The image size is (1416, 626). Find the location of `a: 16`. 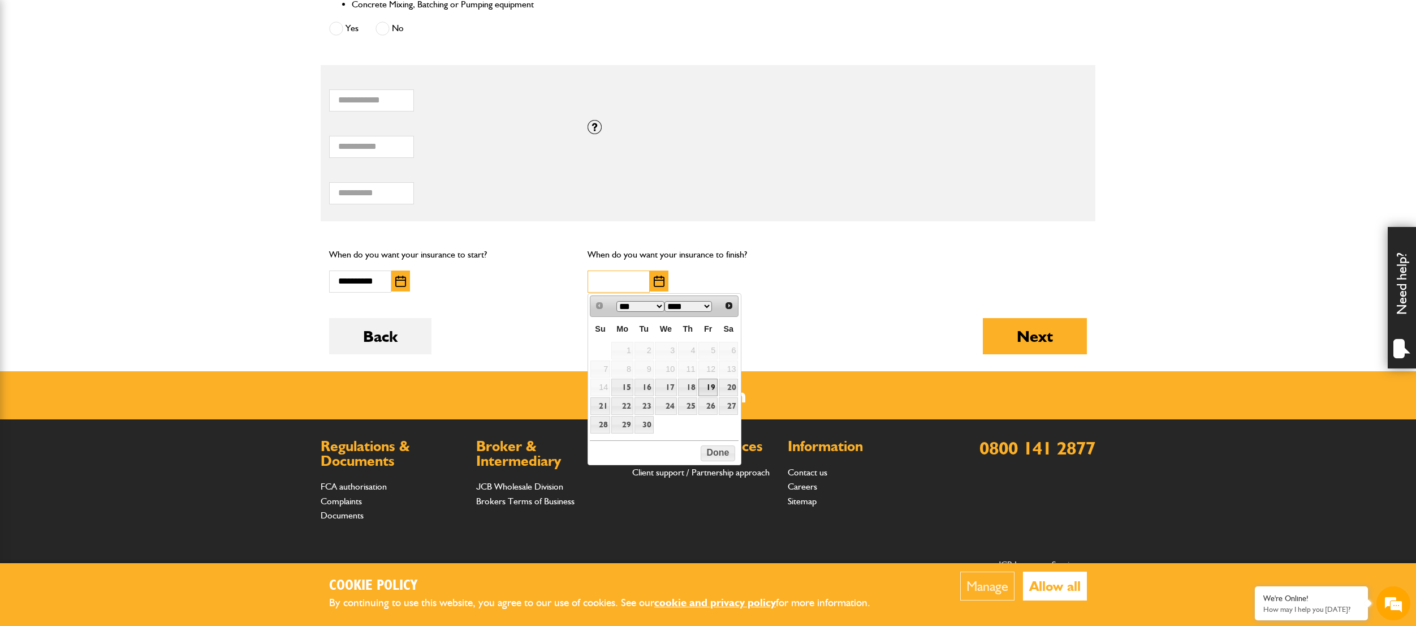

a: 16 is located at coordinates (644, 387).